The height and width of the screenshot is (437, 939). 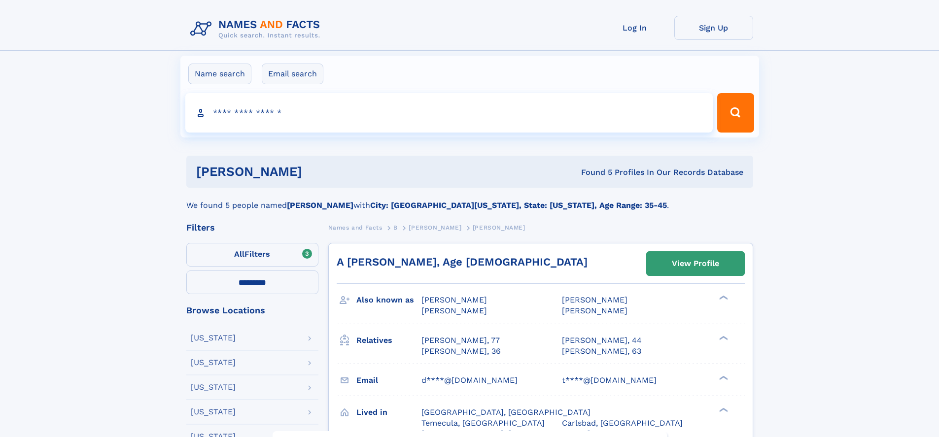 I want to click on label: Filters, so click(x=252, y=255).